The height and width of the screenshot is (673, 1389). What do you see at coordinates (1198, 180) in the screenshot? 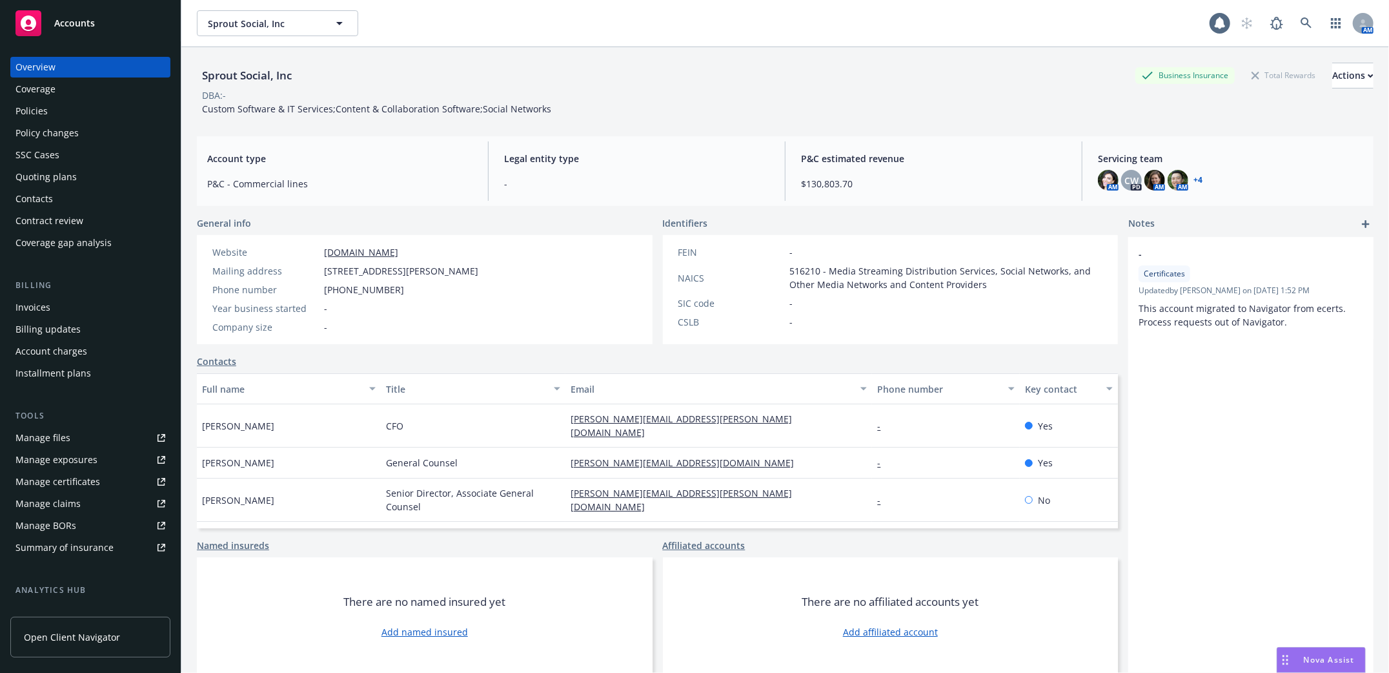
I see `a: +4` at bounding box center [1198, 180].